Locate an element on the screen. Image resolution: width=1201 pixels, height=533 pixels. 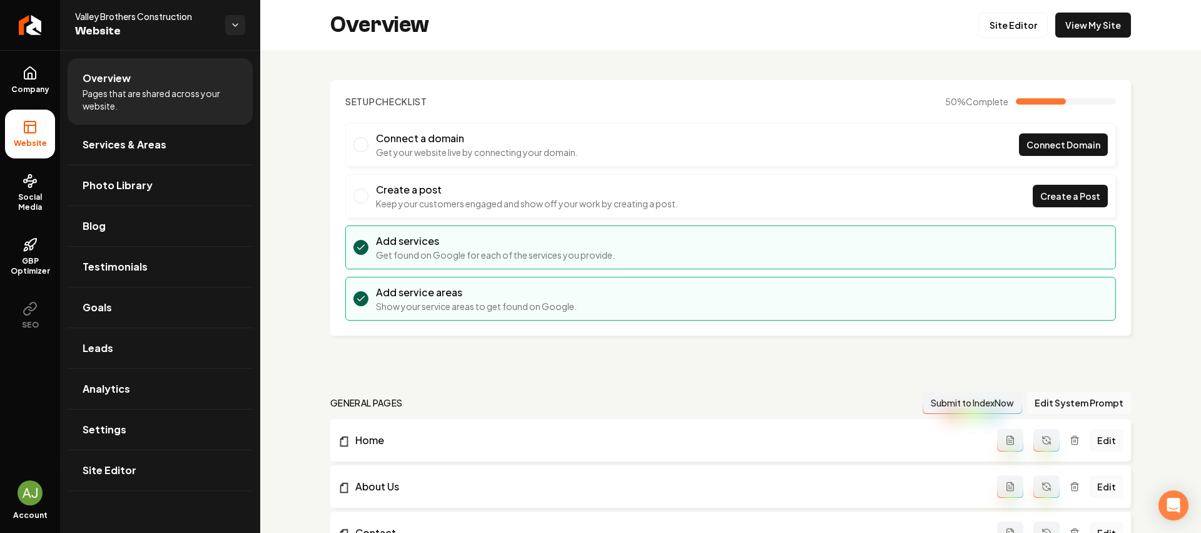
a: Analytics is located at coordinates (160, 389).